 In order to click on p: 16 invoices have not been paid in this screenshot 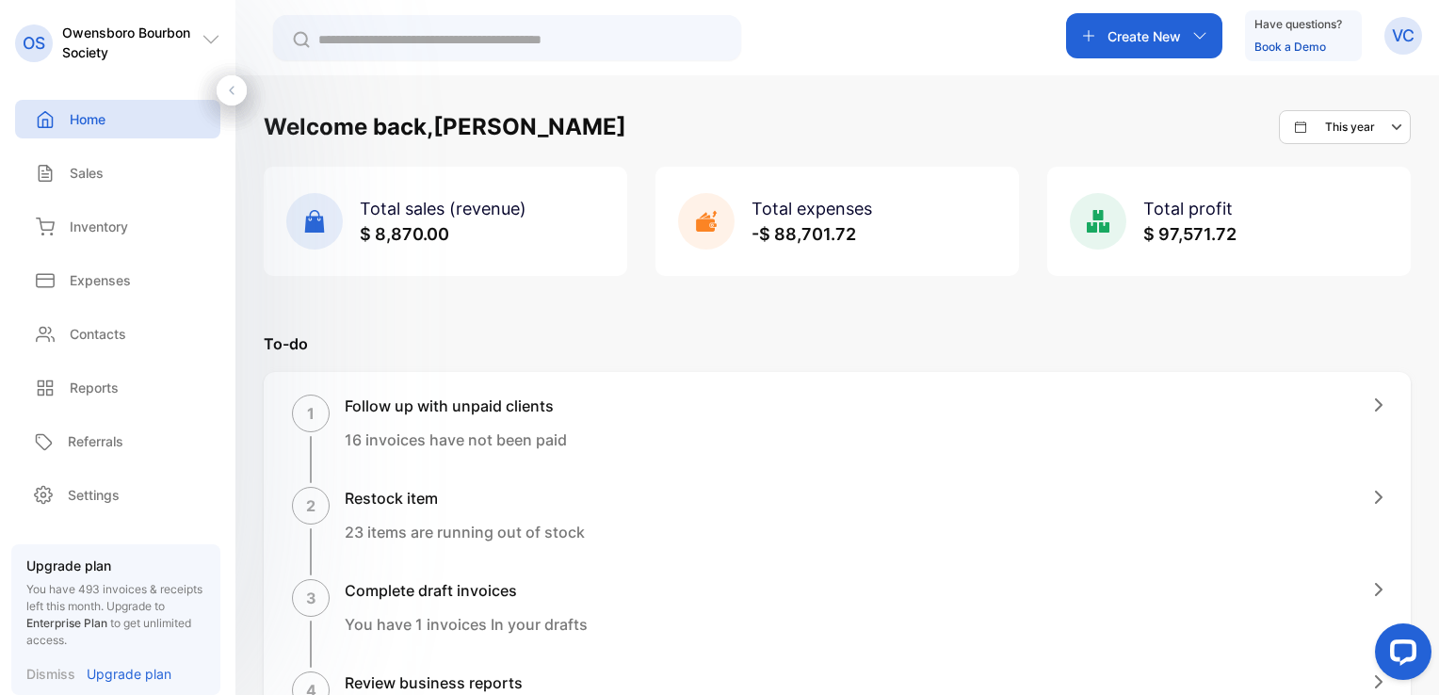, I will do `click(456, 440)`.